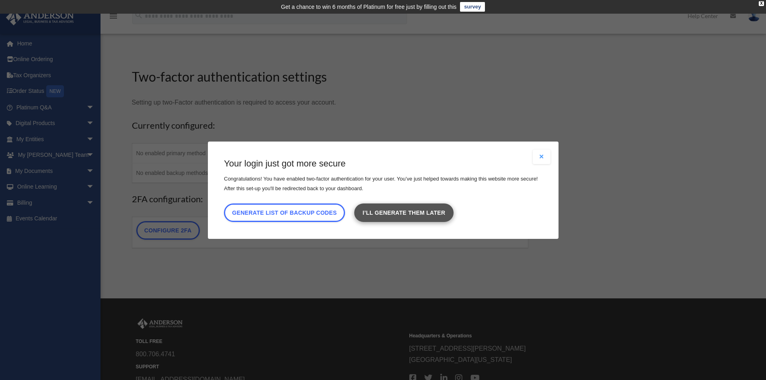 The width and height of the screenshot is (766, 380). What do you see at coordinates (404, 212) in the screenshot?
I see `a: I’ll generate them later` at bounding box center [404, 212].